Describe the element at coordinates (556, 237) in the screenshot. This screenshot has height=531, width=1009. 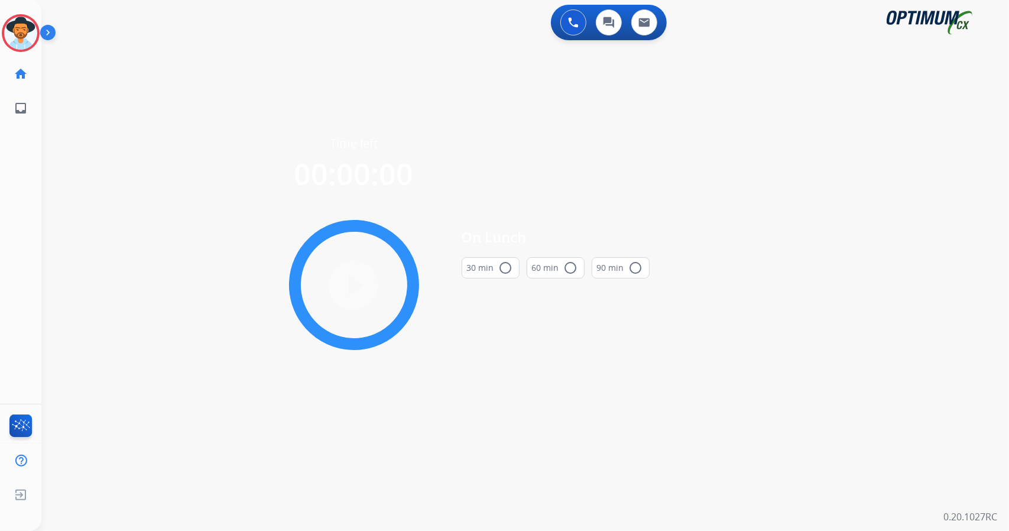
I see `span: On Lunch` at that location.